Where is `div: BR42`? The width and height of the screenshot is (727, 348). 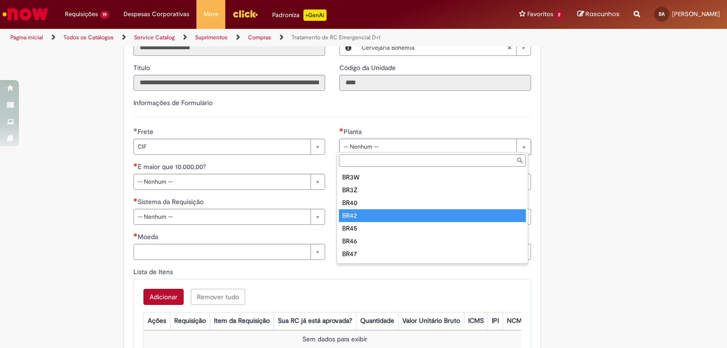 div: BR42 is located at coordinates (432, 215).